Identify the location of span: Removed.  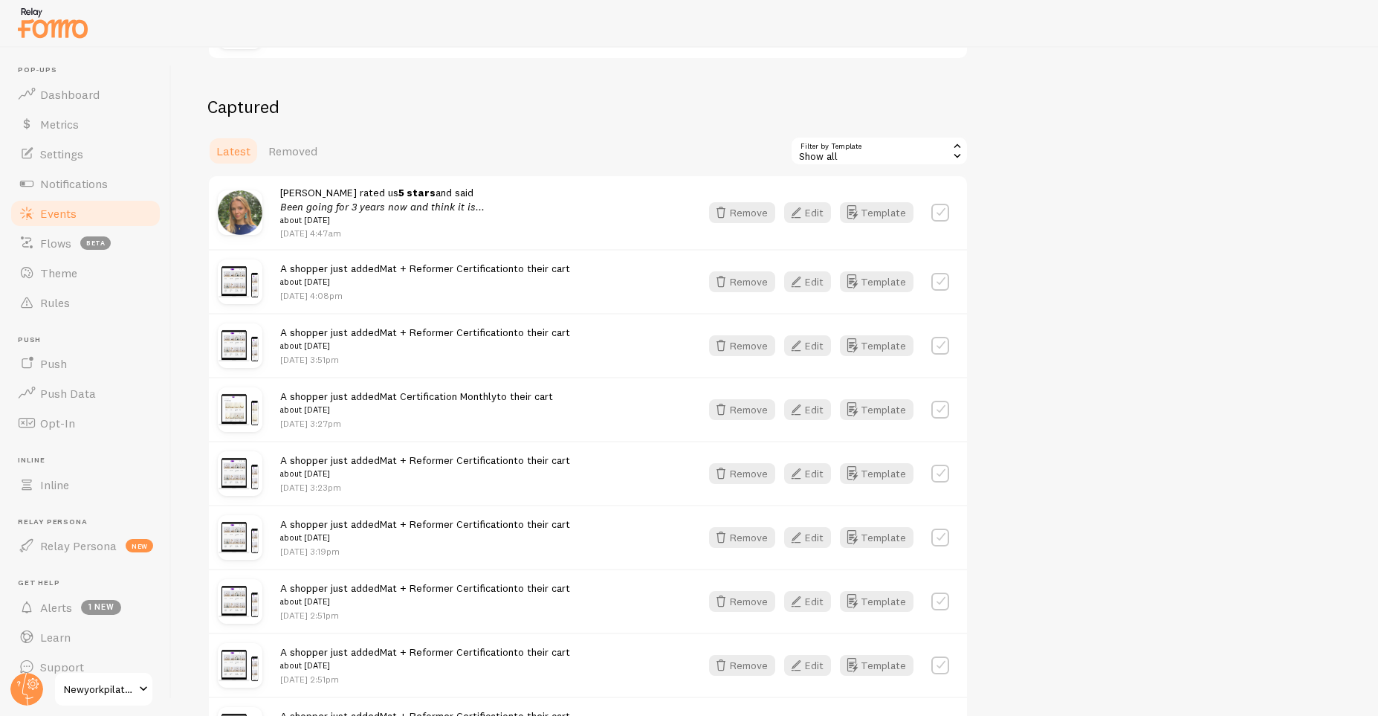
(293, 151).